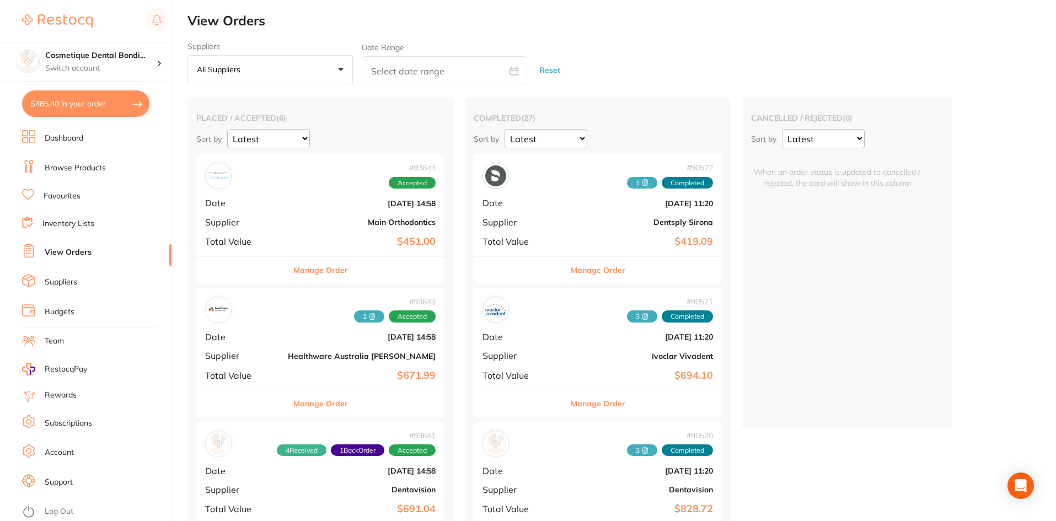 The width and height of the screenshot is (1056, 521). I want to click on img: RestocqPay, so click(29, 369).